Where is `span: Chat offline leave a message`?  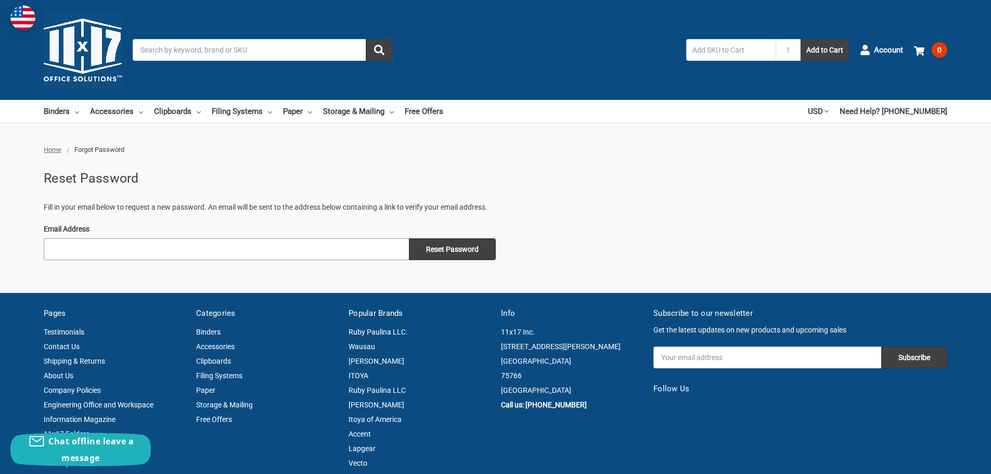
span: Chat offline leave a message is located at coordinates (91, 450).